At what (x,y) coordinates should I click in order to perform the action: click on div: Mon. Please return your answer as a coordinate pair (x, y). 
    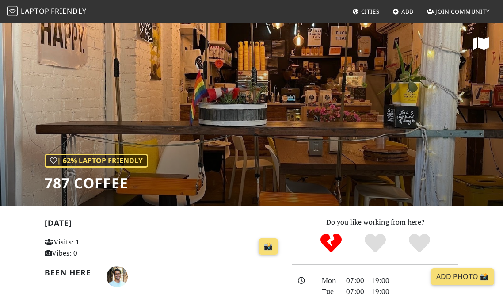
    Looking at the image, I should click on (329, 281).